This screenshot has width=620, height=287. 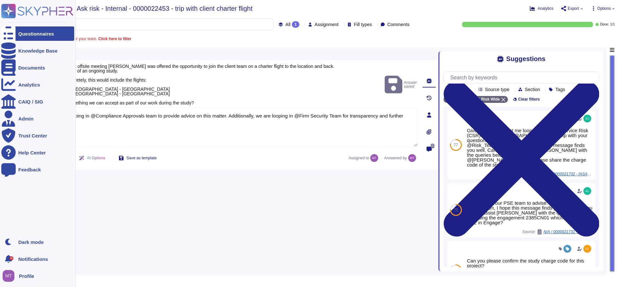 I want to click on span: 0, so click(x=432, y=146).